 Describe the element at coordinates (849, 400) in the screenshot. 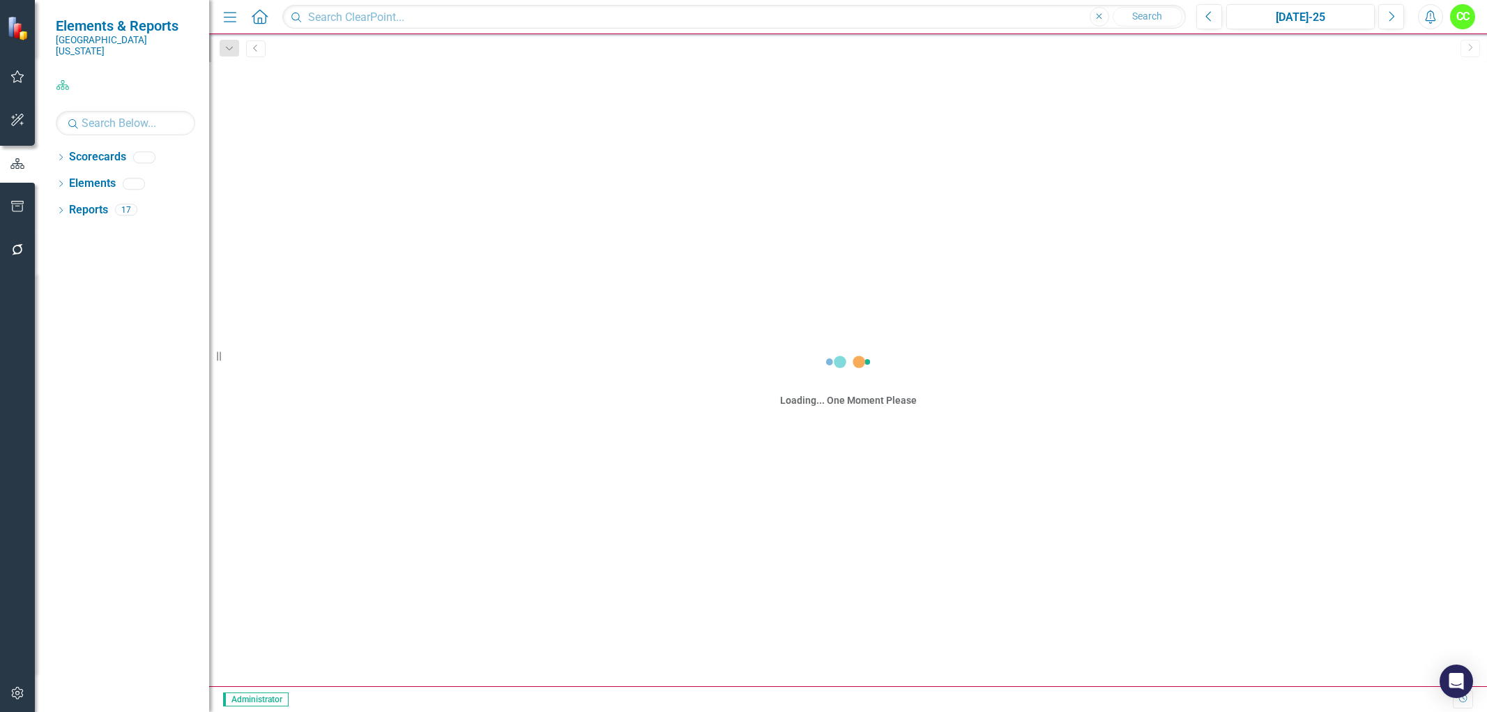

I see `div: Loading... One Moment Please` at that location.